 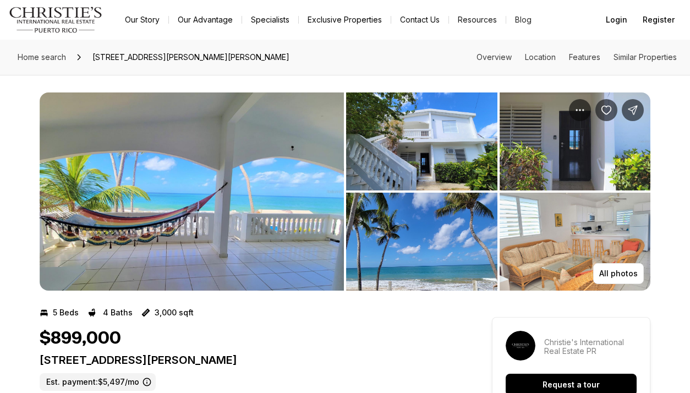 What do you see at coordinates (645, 57) in the screenshot?
I see `a: Skip to: Similar Properties` at bounding box center [645, 57].